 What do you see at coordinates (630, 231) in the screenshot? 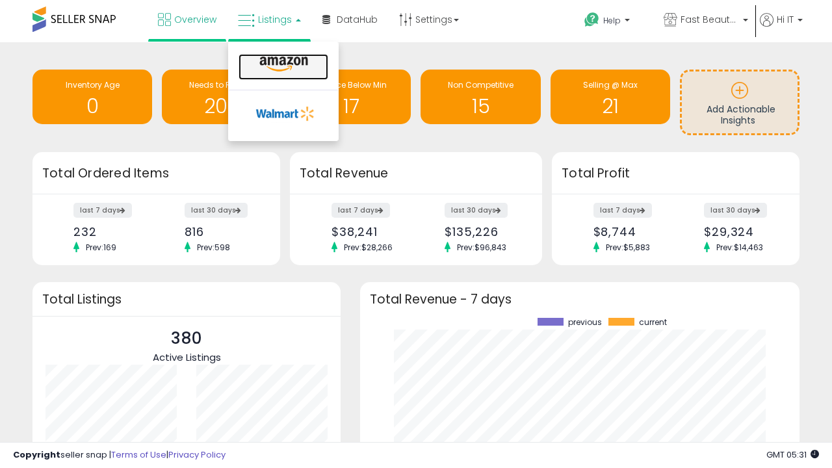
I see `div: $8,744` at bounding box center [630, 231].